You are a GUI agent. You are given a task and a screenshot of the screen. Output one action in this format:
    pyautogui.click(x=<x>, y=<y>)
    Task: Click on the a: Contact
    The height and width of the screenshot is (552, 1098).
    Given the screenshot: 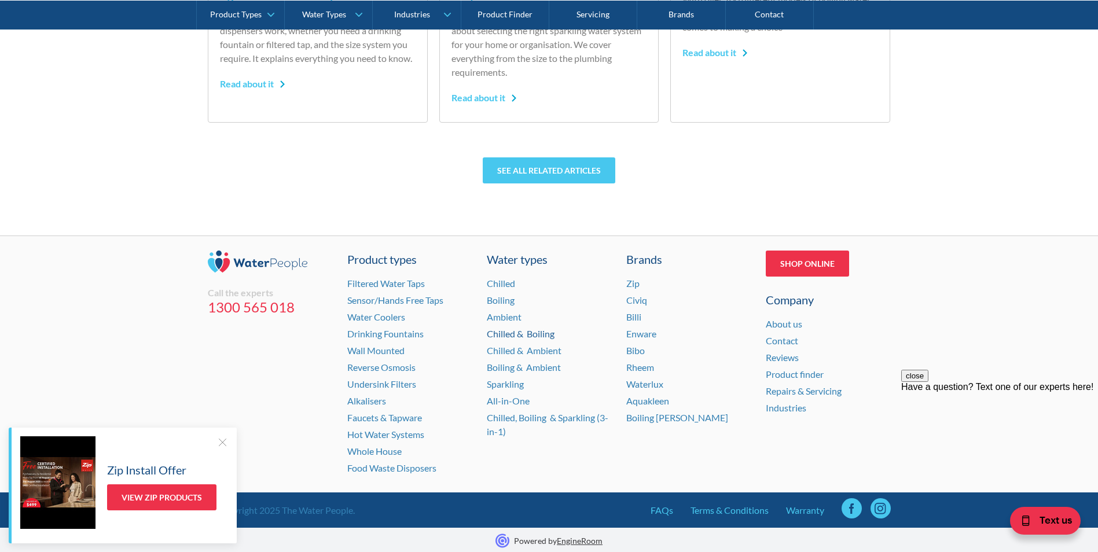 What is the action you would take?
    pyautogui.click(x=782, y=340)
    